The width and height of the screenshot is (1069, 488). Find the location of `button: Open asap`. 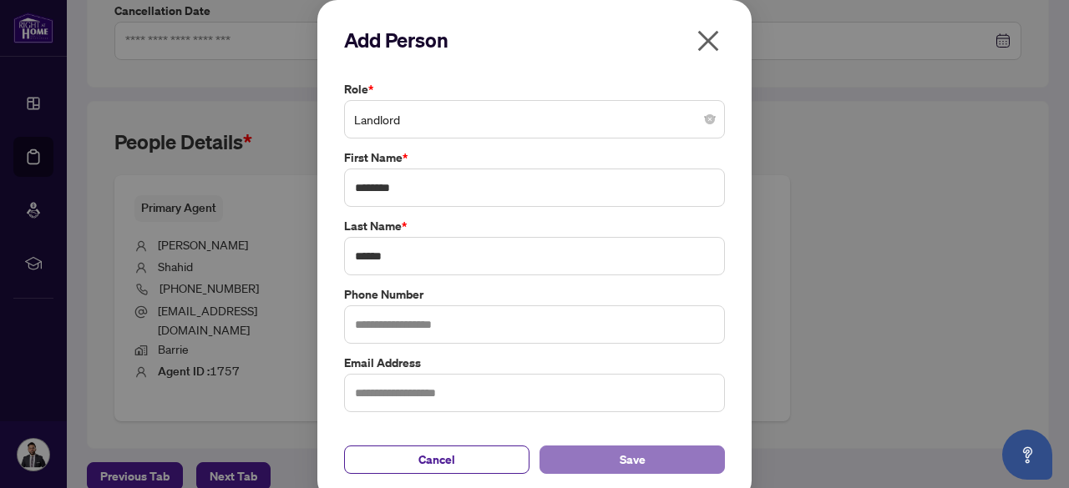

button: Open asap is located at coordinates (1027, 455).